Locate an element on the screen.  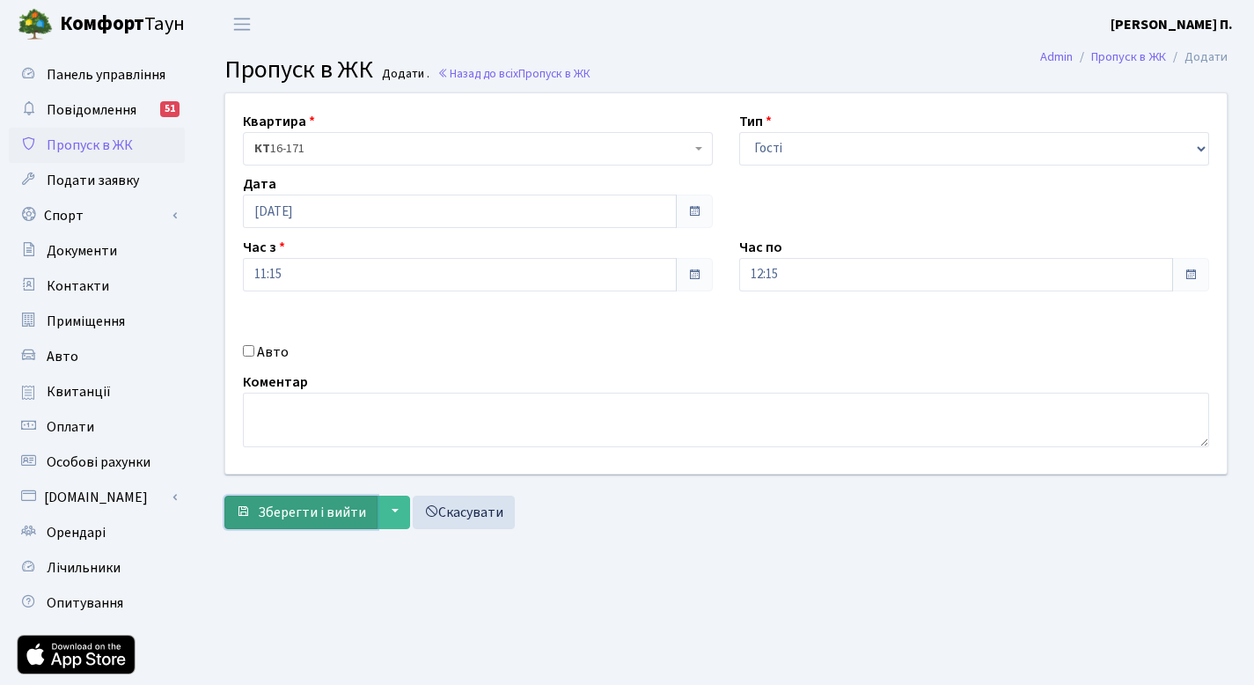
span: Оплати is located at coordinates (70, 427).